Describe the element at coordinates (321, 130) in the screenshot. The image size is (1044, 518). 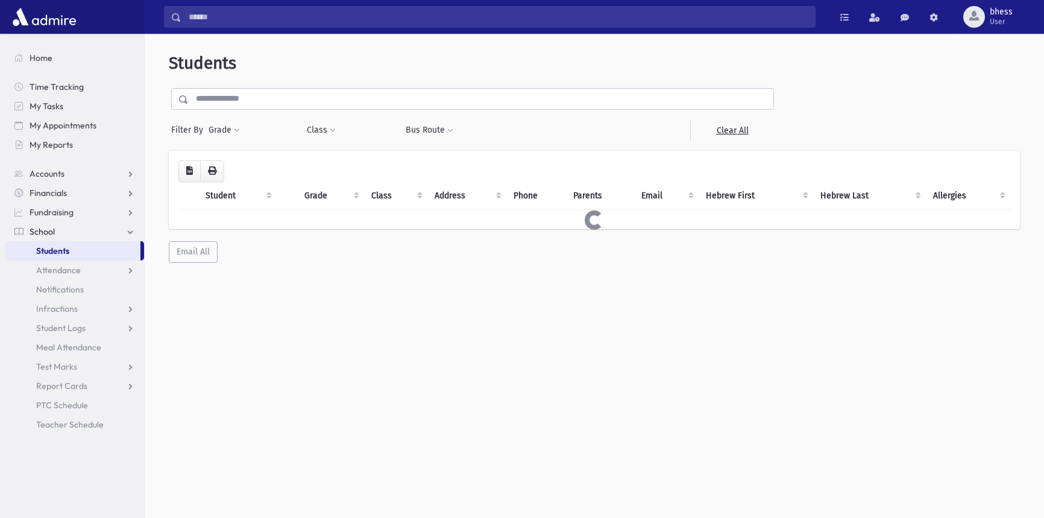
I see `button: Class` at that location.